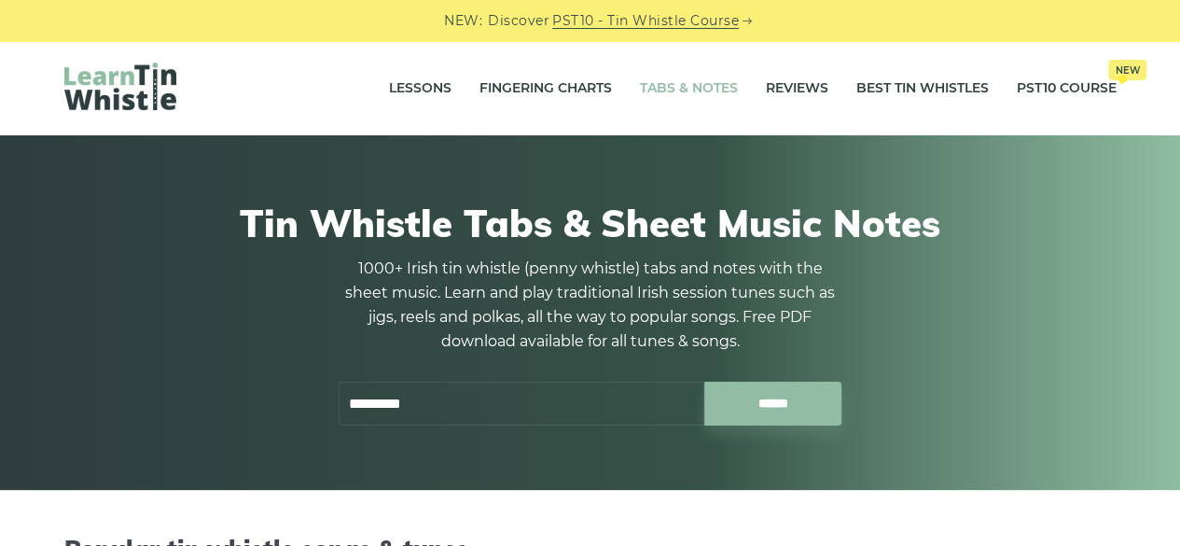 The width and height of the screenshot is (1180, 546). I want to click on a: Fingering Charts, so click(546, 89).